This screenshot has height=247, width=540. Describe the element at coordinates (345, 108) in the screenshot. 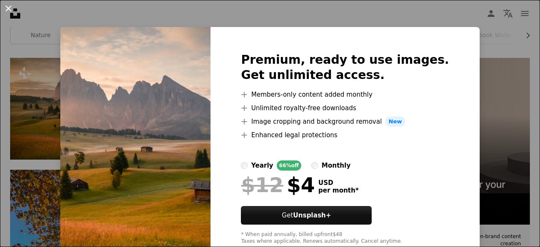

I see `li: Unlimited royalty-free downloads` at that location.